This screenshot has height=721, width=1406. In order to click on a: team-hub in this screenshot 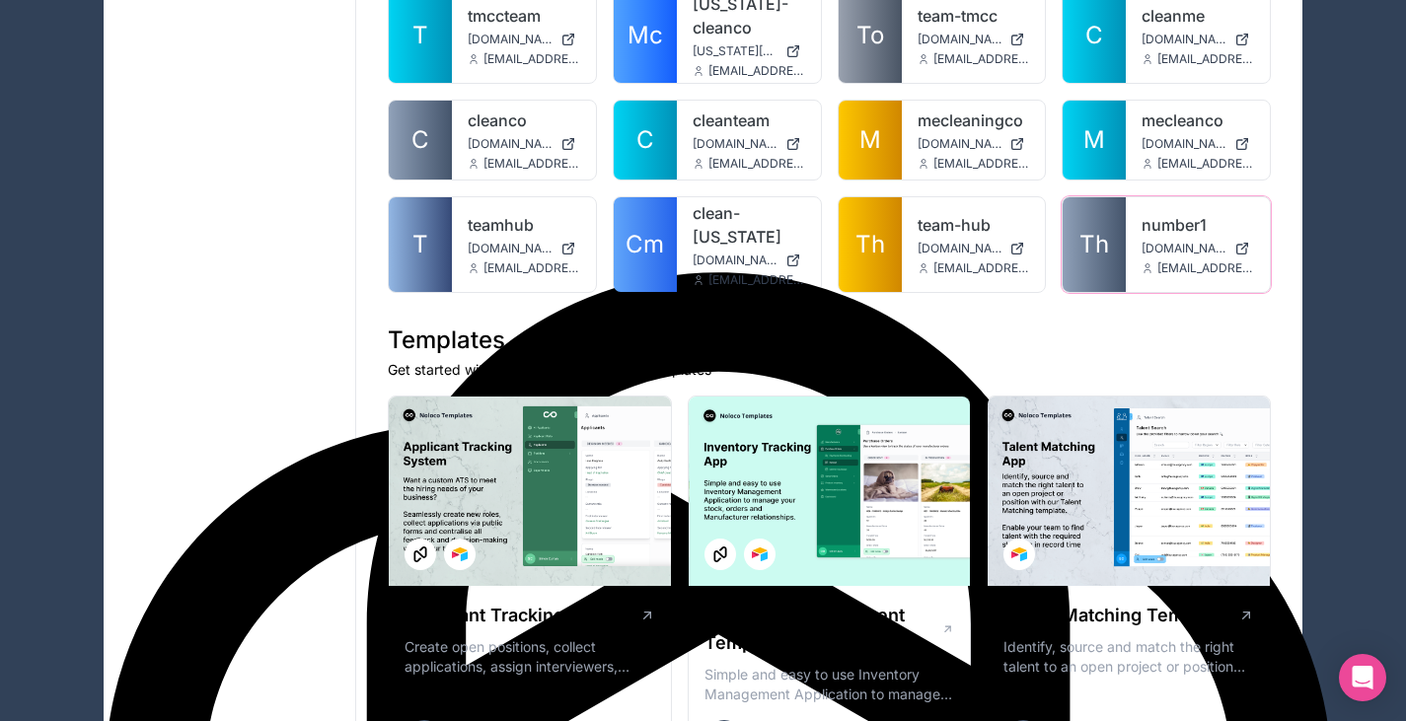, I will do `click(974, 225)`.